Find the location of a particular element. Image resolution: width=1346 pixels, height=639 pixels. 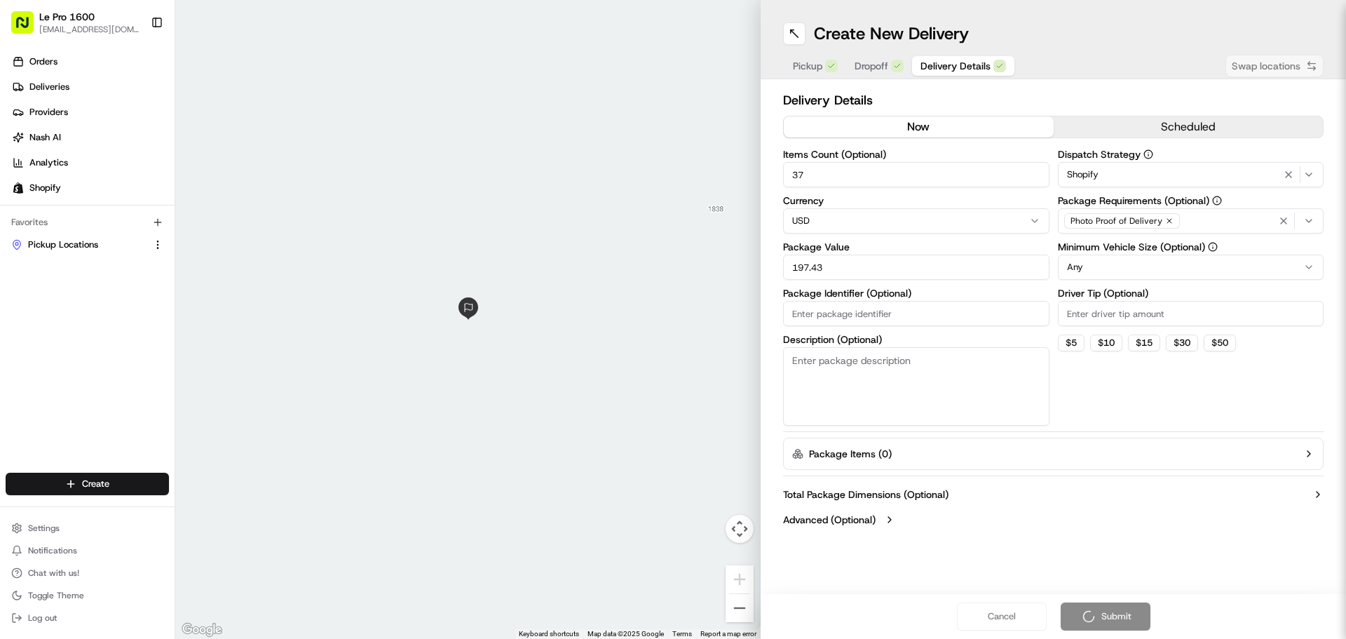

span: Le Pro 1600 is located at coordinates (67, 17).